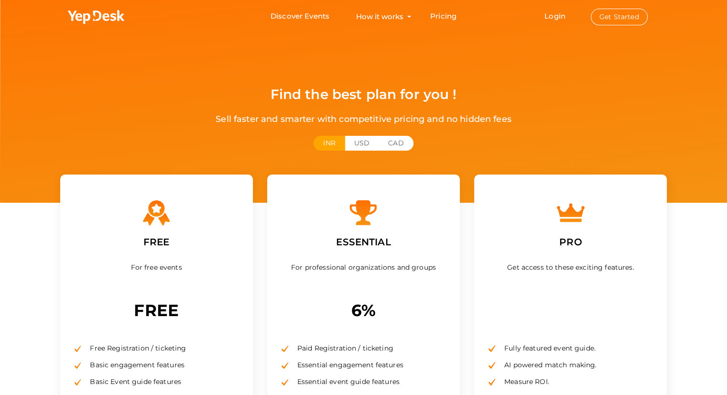 Image resolution: width=727 pixels, height=395 pixels. What do you see at coordinates (380, 16) in the screenshot?
I see `button: How it works` at bounding box center [380, 16].